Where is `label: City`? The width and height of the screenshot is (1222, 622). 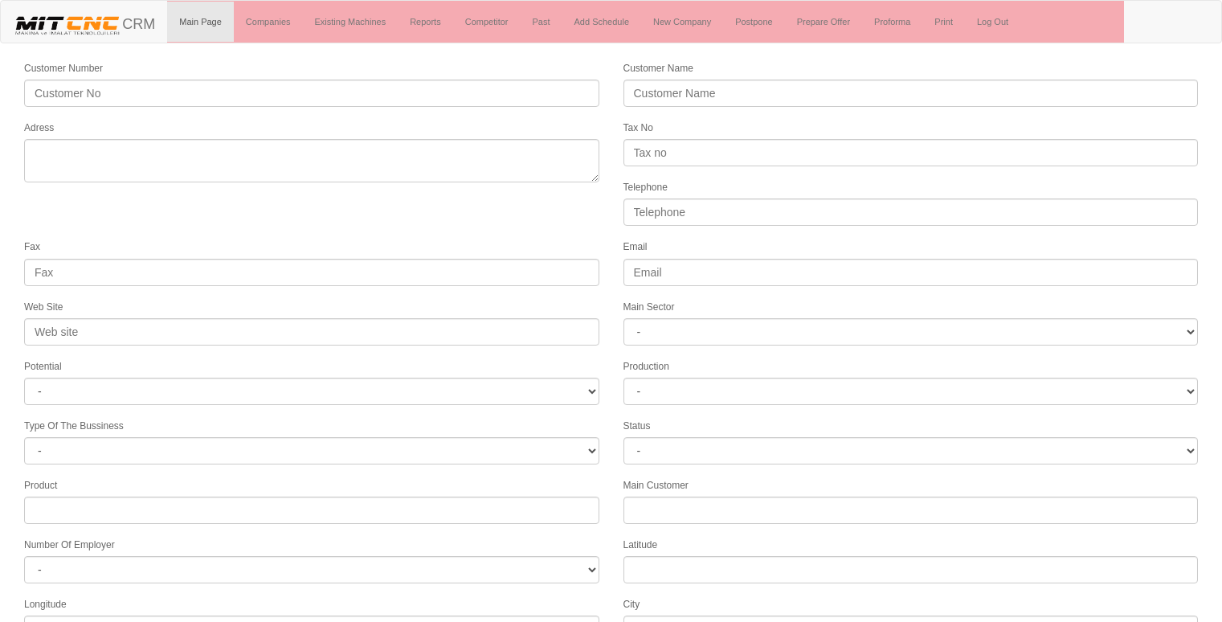 label: City is located at coordinates (631, 604).